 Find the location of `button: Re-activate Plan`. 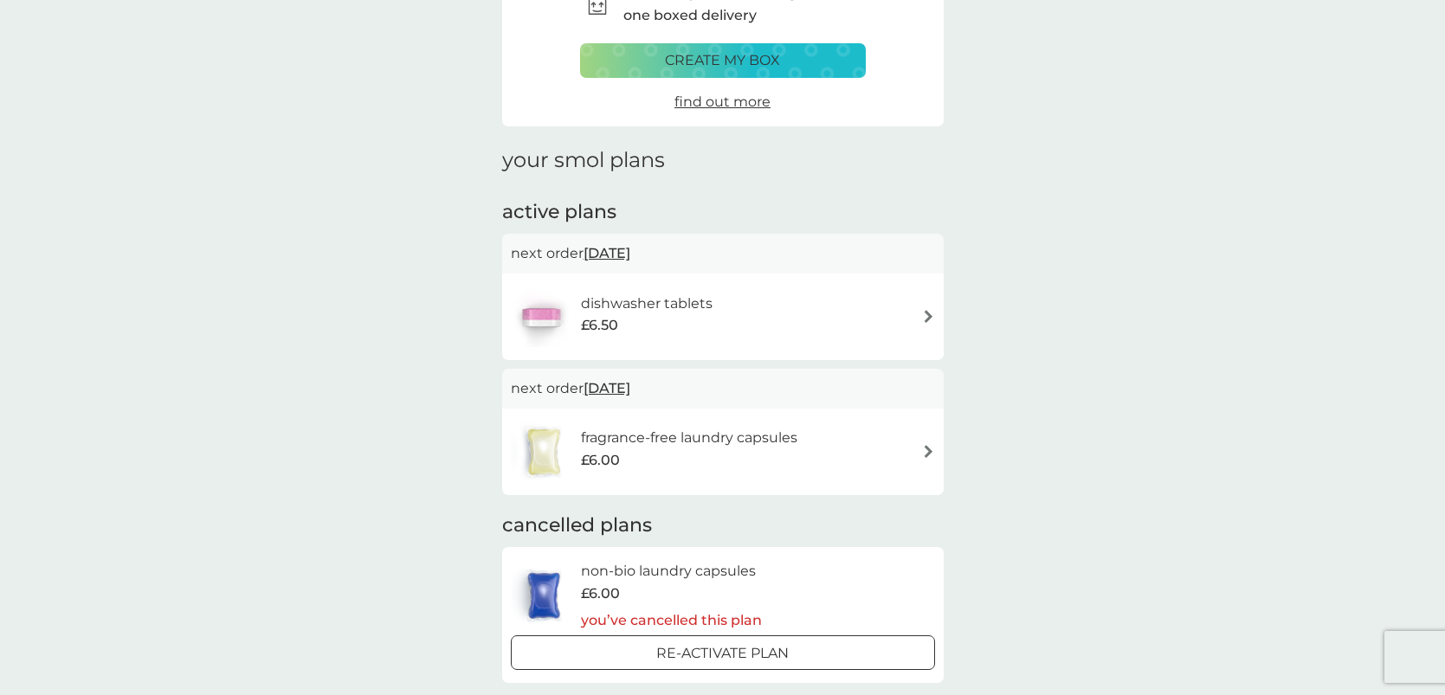

button: Re-activate Plan is located at coordinates (723, 653).